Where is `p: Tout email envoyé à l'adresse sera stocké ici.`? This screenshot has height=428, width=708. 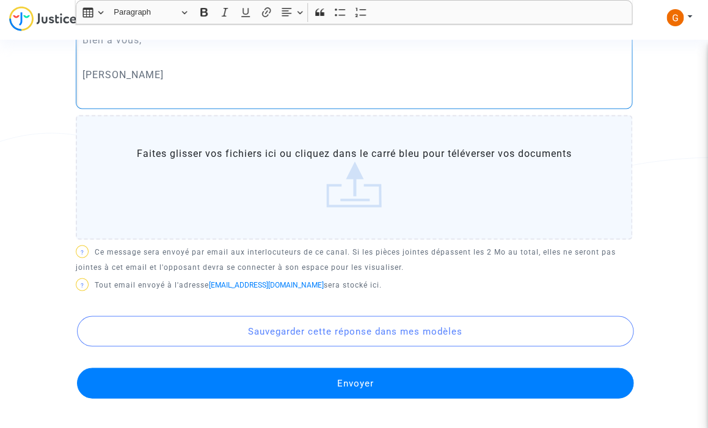 p: Tout email envoyé à l'adresse sera stocké ici. is located at coordinates (353, 284).